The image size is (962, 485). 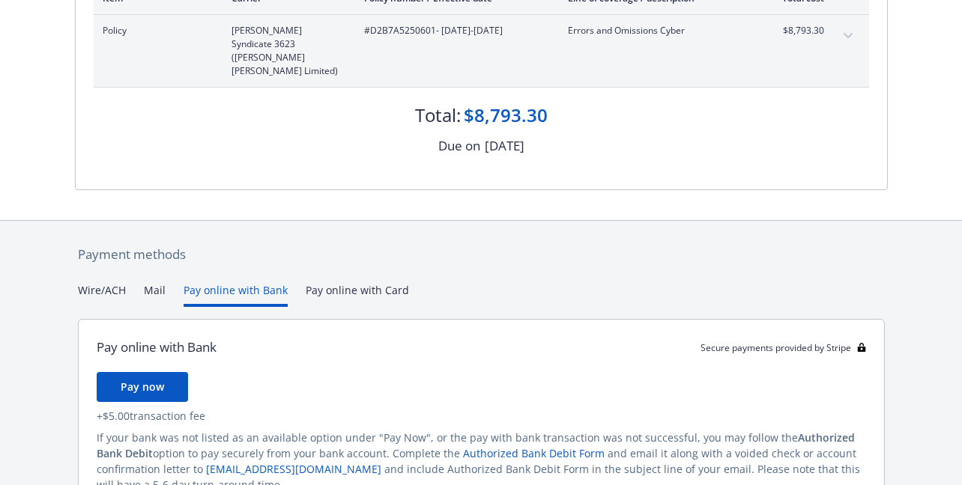 What do you see at coordinates (357, 294) in the screenshot?
I see `button: Pay online with Card` at bounding box center [357, 294].